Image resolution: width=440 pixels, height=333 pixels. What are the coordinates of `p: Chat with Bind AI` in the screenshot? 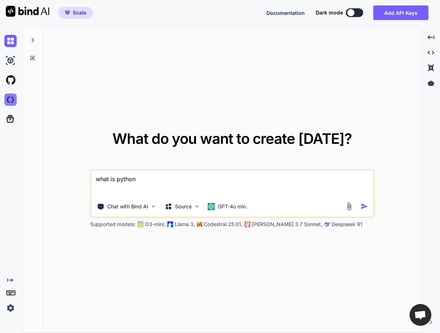 It's located at (128, 207).